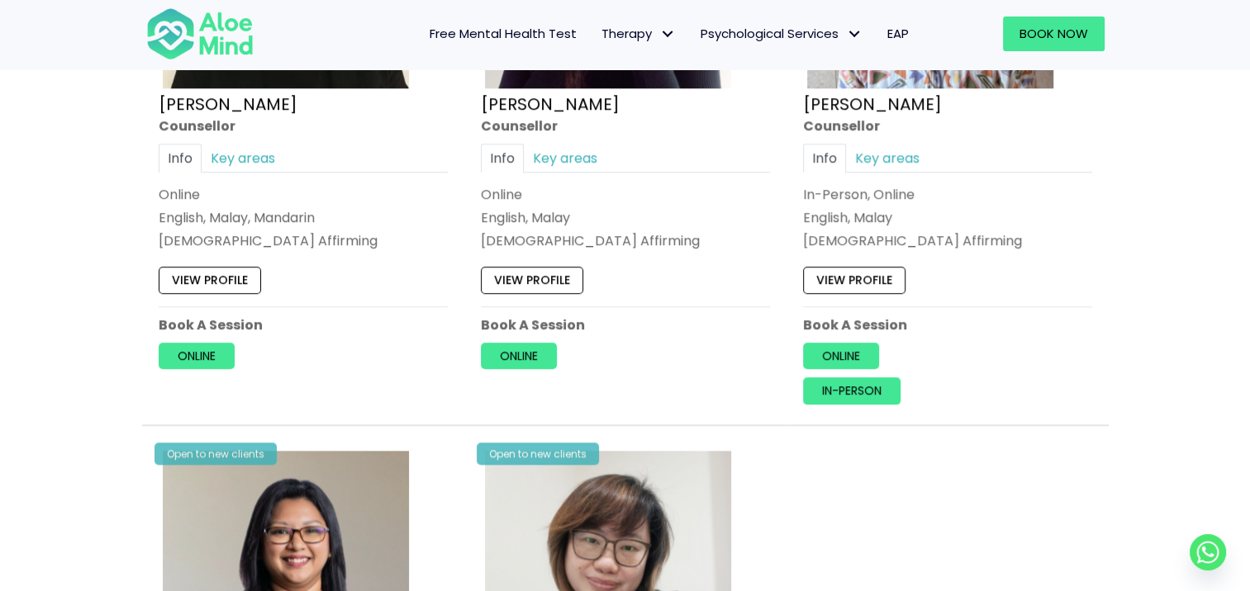 This screenshot has height=591, width=1250. What do you see at coordinates (598, 34) in the screenshot?
I see `nav: Menu` at bounding box center [598, 34].